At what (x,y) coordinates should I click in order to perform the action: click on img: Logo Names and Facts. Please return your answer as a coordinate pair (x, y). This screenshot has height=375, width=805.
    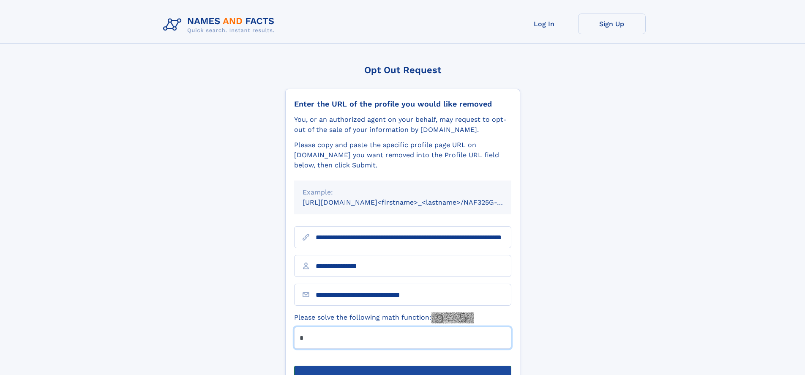
    Looking at the image, I should click on (221, 25).